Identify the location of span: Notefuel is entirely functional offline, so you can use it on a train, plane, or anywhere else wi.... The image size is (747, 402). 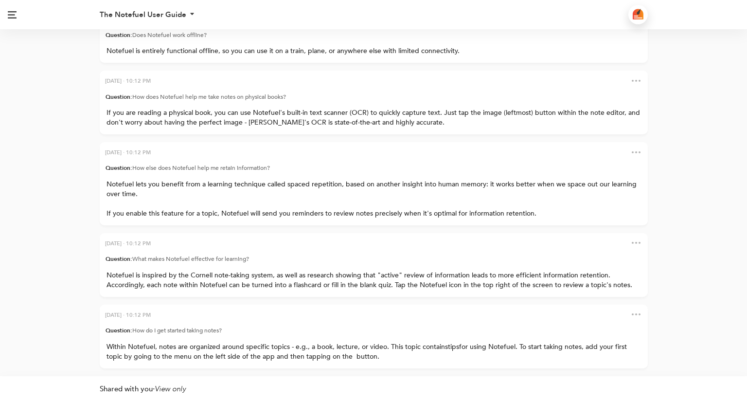
(283, 51).